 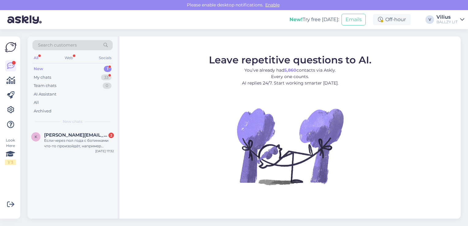 I want to click on div: BALLZY LIT, so click(x=447, y=22).